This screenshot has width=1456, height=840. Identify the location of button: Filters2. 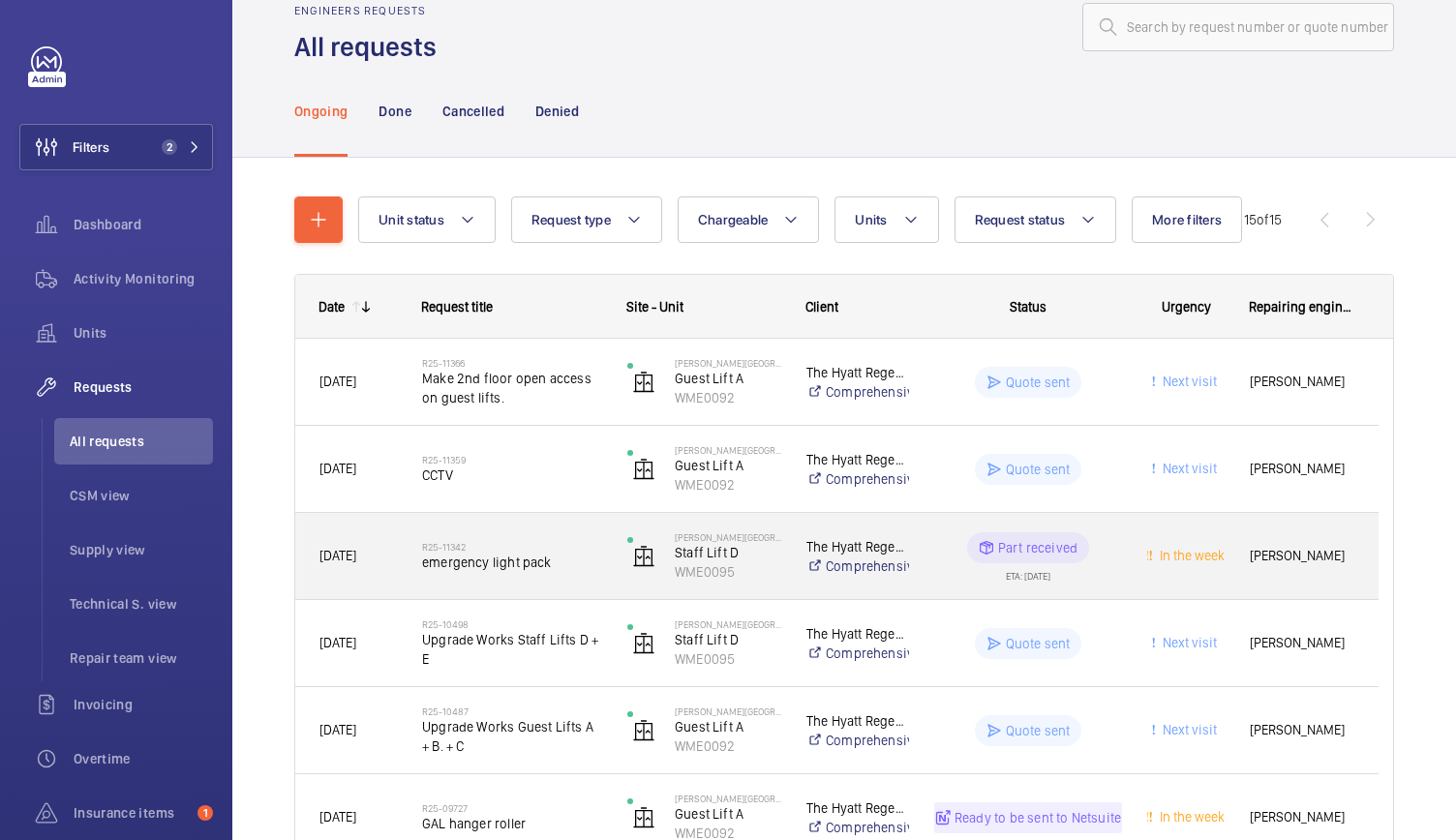
(116, 148).